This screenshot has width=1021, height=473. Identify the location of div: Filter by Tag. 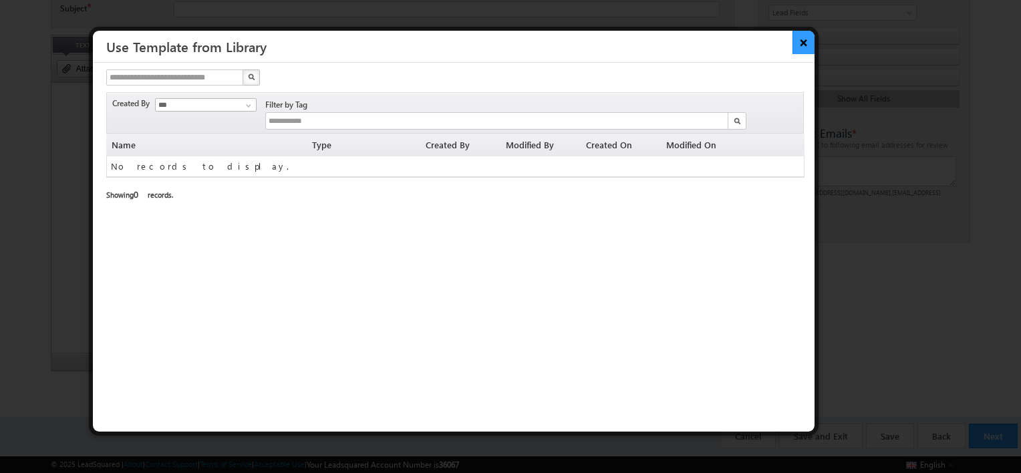
(289, 105).